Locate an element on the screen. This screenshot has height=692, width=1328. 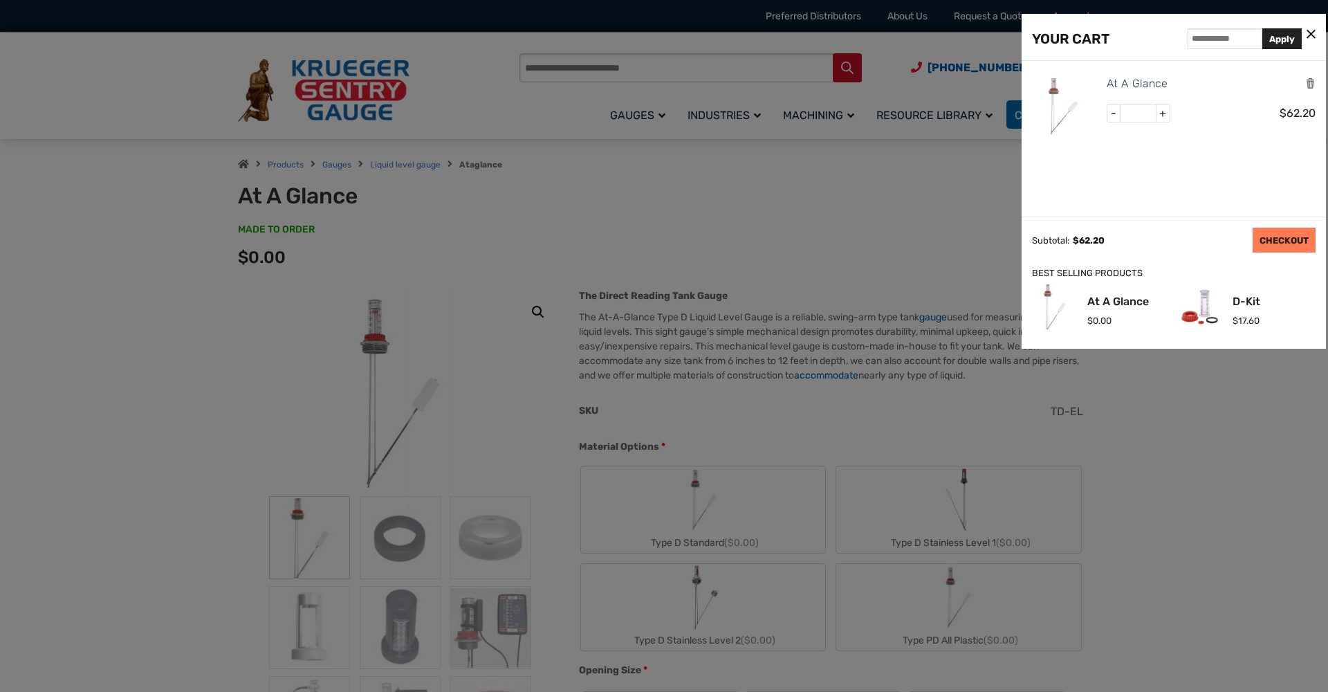
button: Apply is located at coordinates (1282, 39).